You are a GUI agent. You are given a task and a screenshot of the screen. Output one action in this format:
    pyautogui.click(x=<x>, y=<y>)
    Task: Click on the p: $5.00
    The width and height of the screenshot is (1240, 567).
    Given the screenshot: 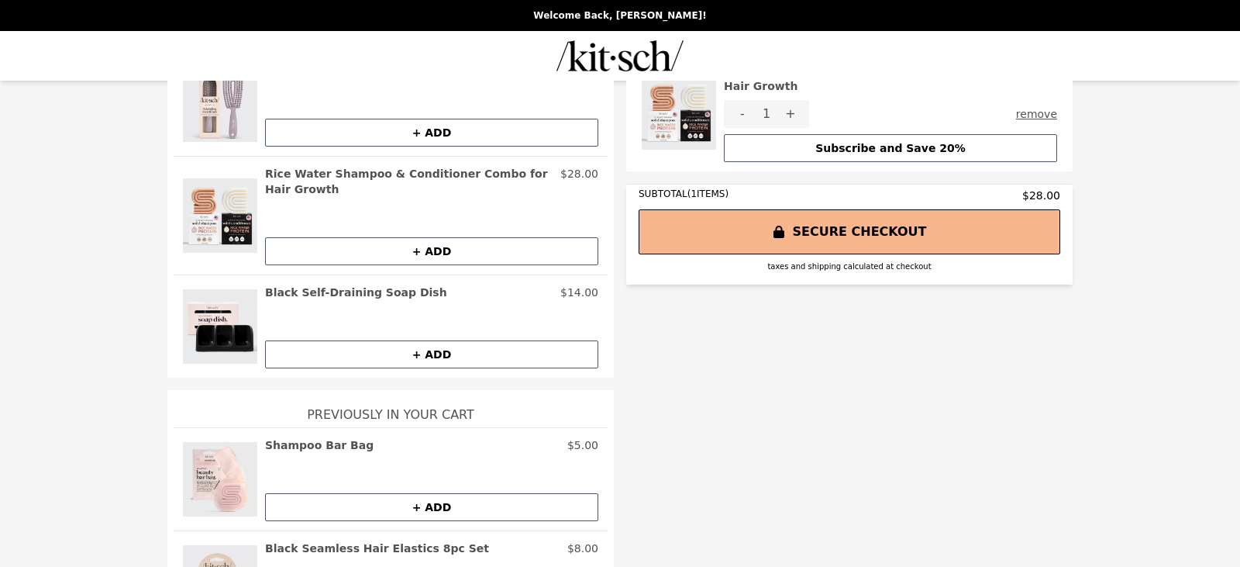 What is the action you would take?
    pyautogui.click(x=583, y=445)
    